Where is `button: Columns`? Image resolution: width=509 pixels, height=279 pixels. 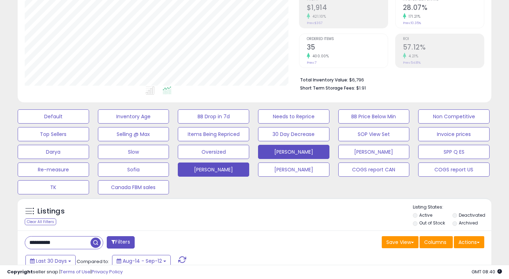
button: Columns is located at coordinates (436, 242).